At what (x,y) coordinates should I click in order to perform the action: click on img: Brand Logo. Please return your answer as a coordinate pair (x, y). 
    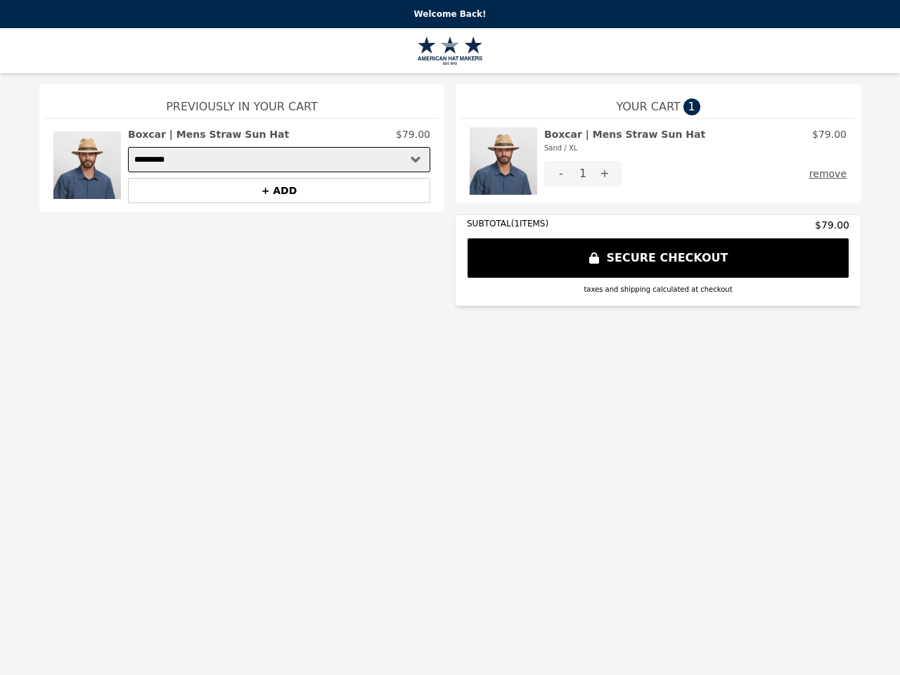
    Looking at the image, I should click on (450, 51).